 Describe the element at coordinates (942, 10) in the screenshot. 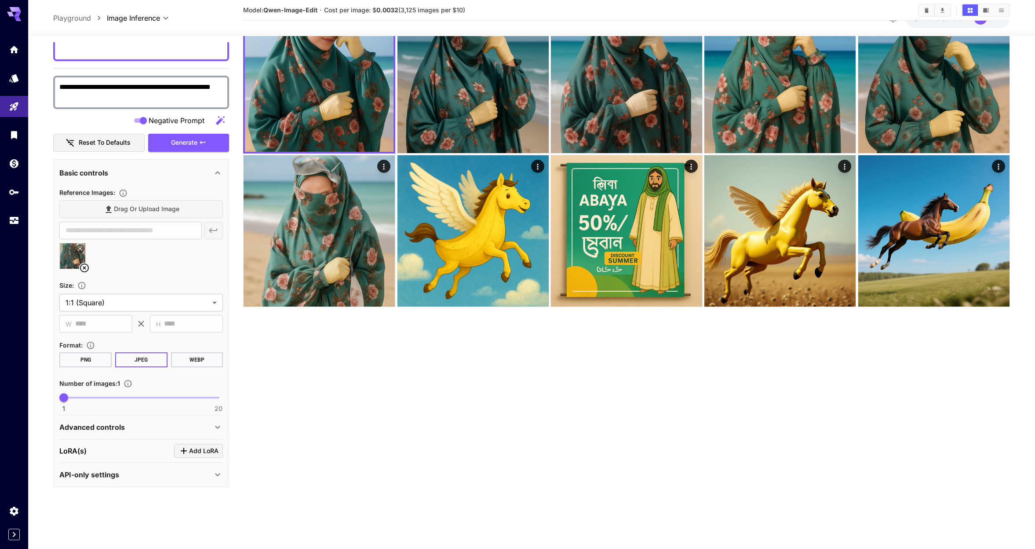

I see `button: Download All` at that location.